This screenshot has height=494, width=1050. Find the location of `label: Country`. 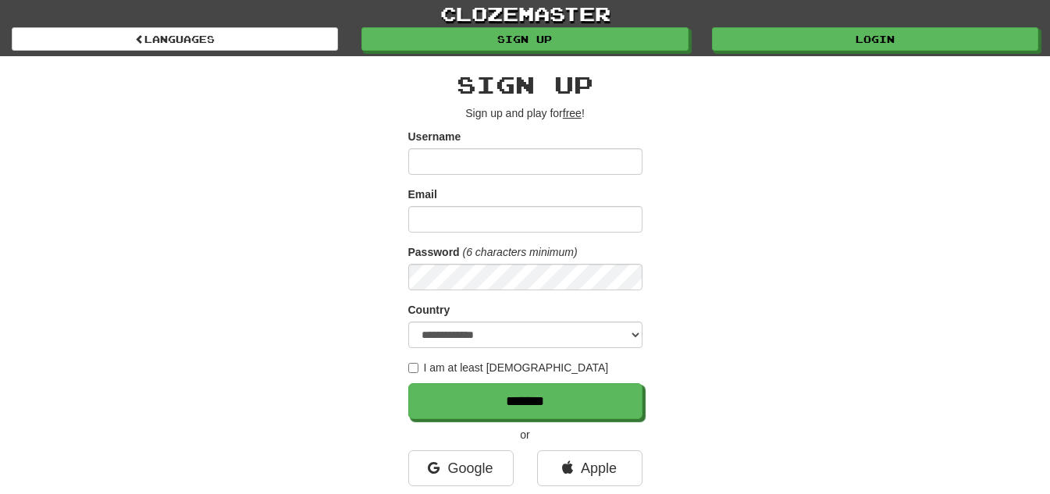

label: Country is located at coordinates (429, 310).